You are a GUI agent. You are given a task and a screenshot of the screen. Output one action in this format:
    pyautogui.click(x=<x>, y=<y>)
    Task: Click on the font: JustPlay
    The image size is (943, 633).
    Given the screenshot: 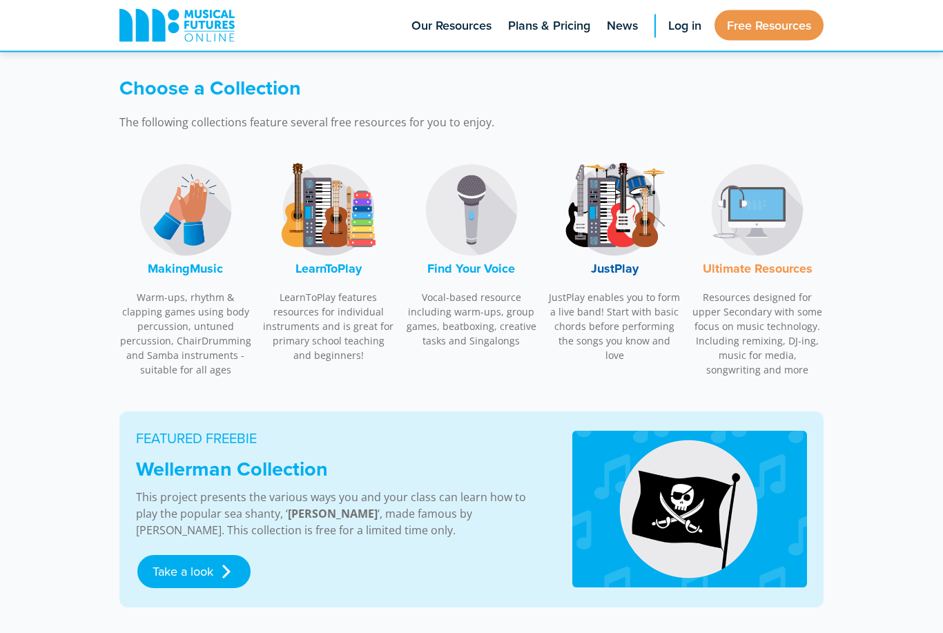 What is the action you would take?
    pyautogui.click(x=615, y=269)
    